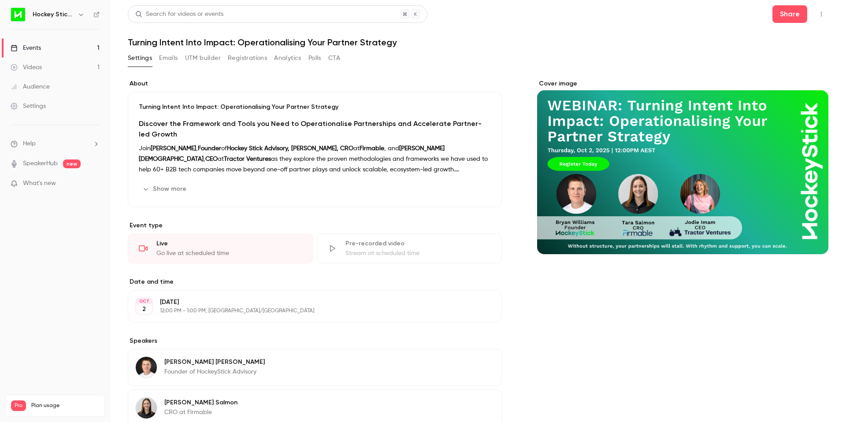  I want to click on span: Pro, so click(18, 406).